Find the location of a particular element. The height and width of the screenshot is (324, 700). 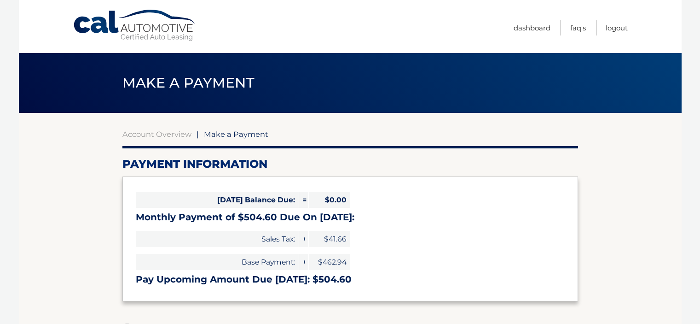

span: $0.00 is located at coordinates (330, 199).